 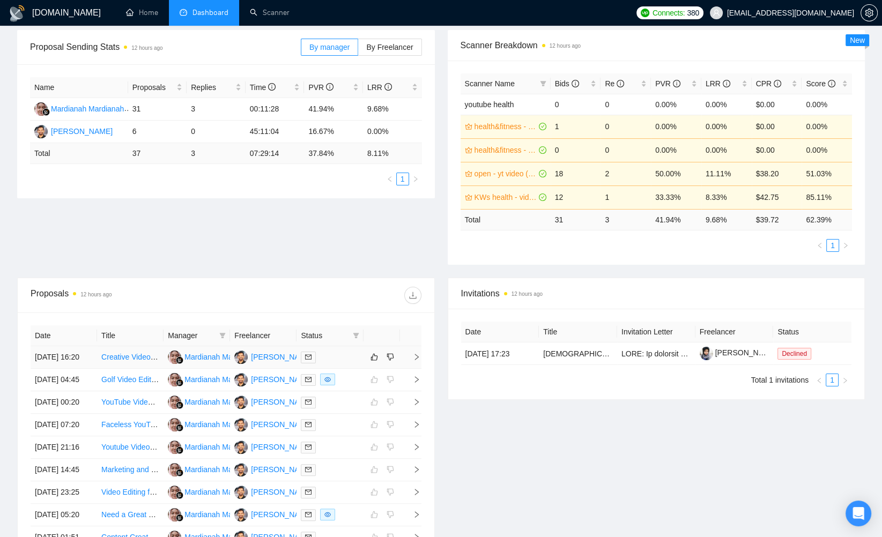 I want to click on td: YouTube Video Editor - Long-Term Business Documentary Channel, so click(x=130, y=403).